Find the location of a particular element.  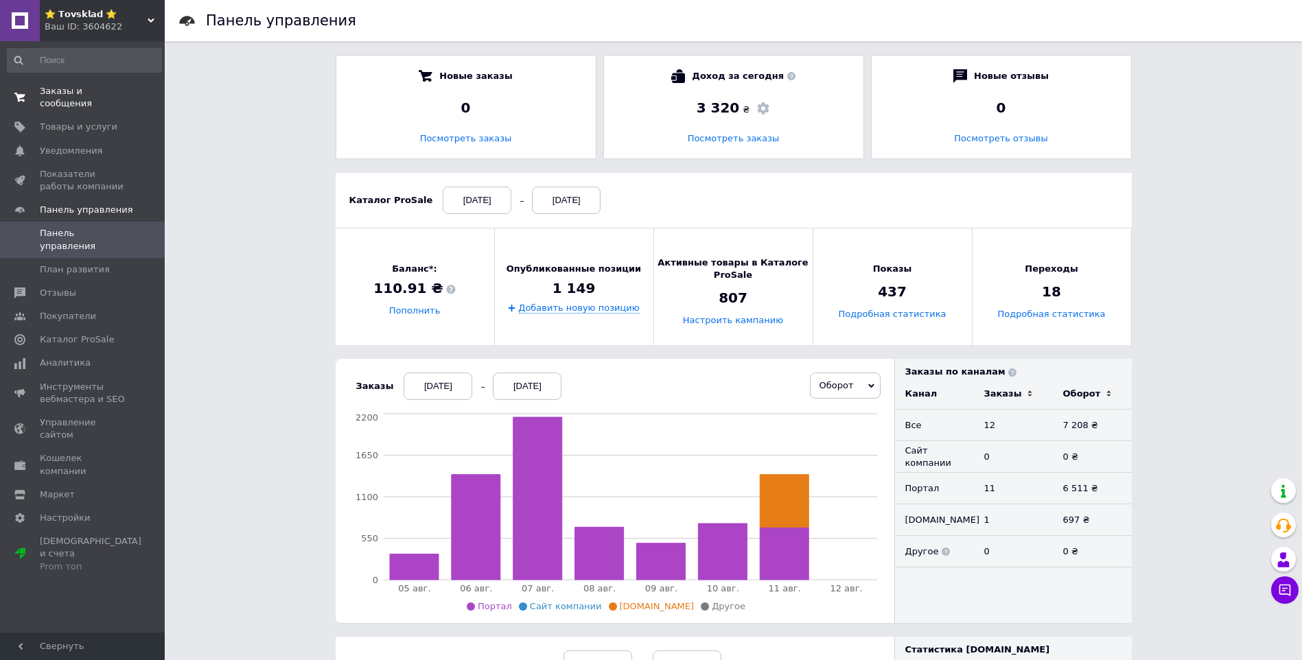

span: Каталог ProSale is located at coordinates (77, 340).